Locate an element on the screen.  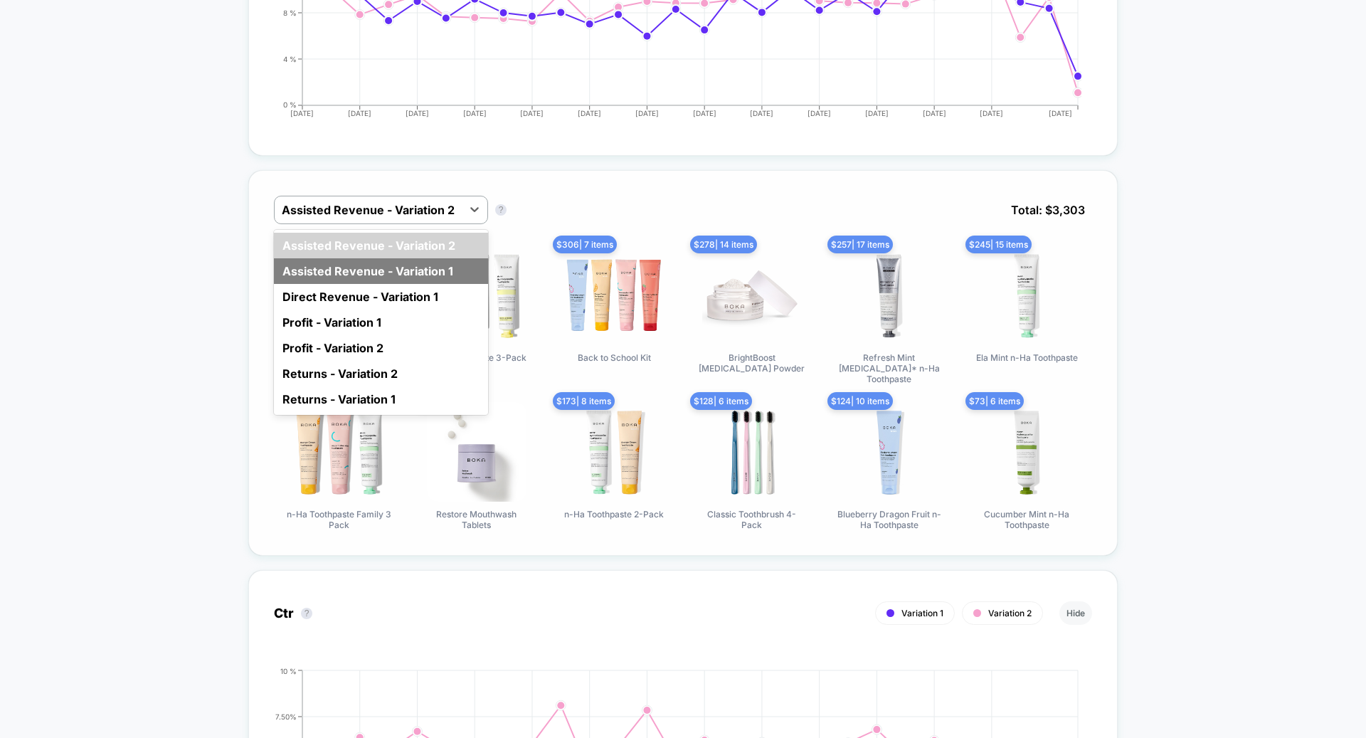
span: Variation 1 is located at coordinates (922, 613).